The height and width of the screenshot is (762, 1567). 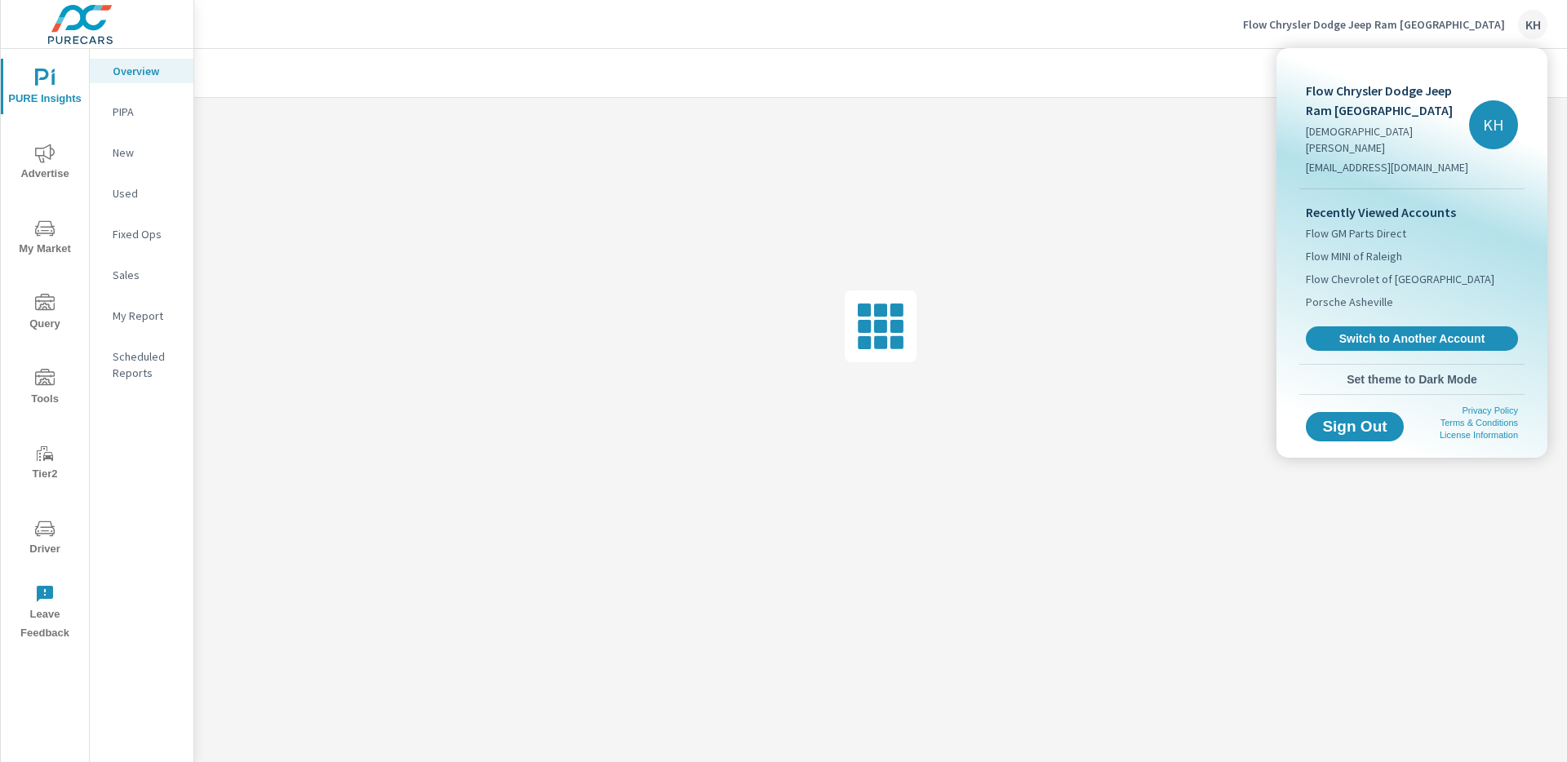 What do you see at coordinates (1412, 212) in the screenshot?
I see `p: Recently Viewed Accounts` at bounding box center [1412, 212].